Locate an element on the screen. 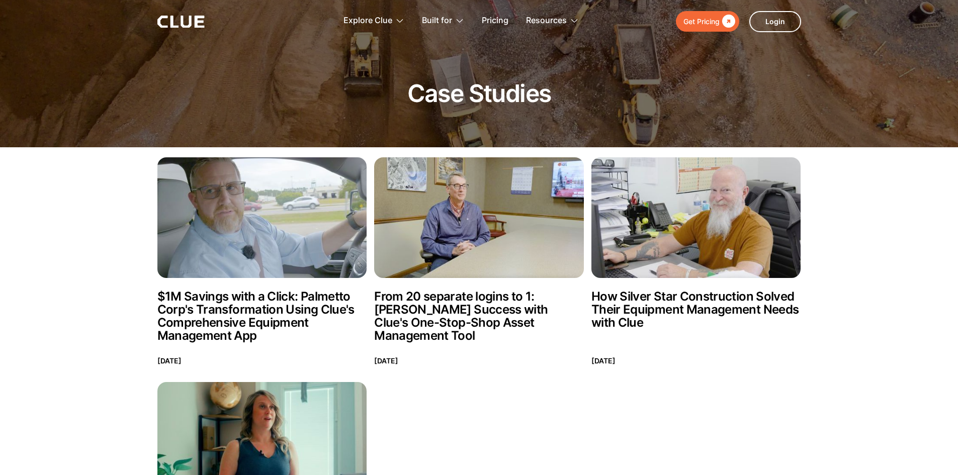  h1: Case Studies is located at coordinates (479, 94).